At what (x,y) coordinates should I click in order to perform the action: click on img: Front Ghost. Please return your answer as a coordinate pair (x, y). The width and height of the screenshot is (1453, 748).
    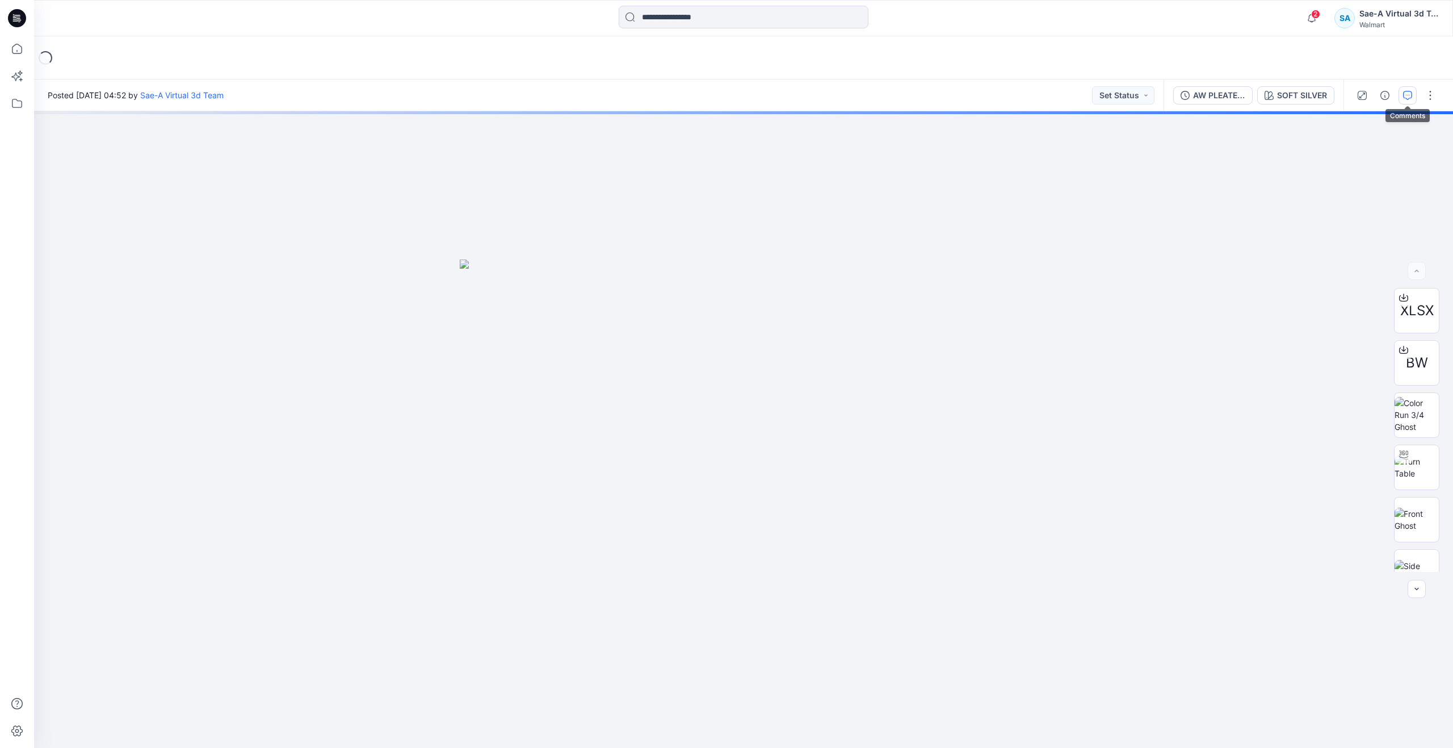
    Looking at the image, I should click on (1417, 519).